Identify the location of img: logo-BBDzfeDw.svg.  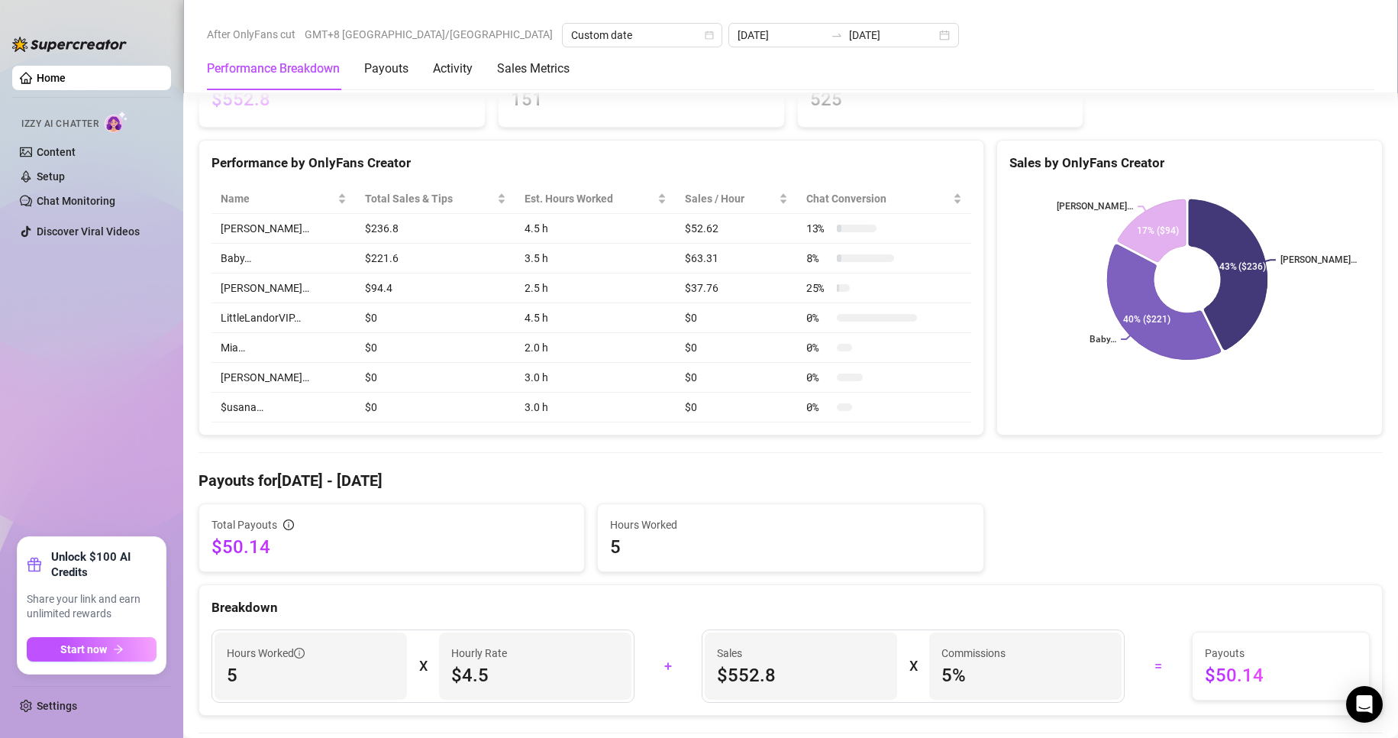
(69, 44).